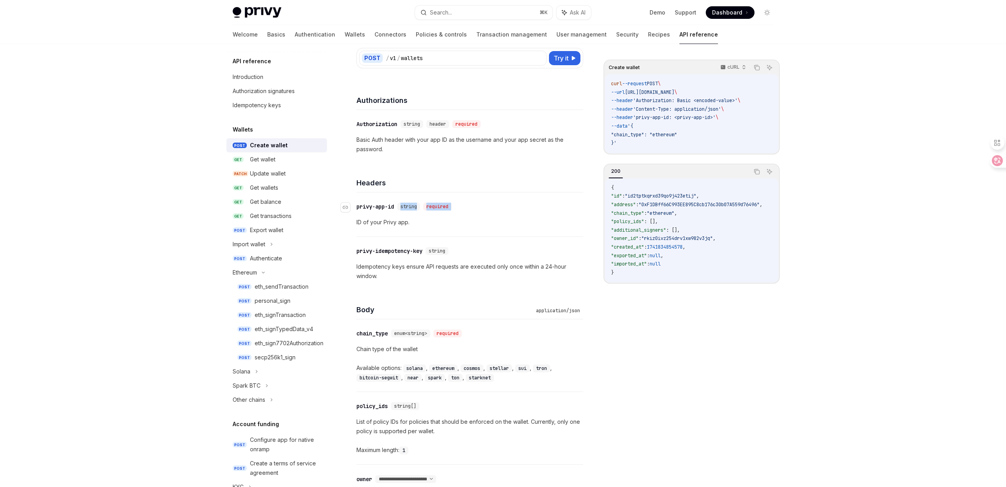 Image resolution: width=1006 pixels, height=487 pixels. Describe the element at coordinates (732, 68) in the screenshot. I see `button: cURL` at that location.